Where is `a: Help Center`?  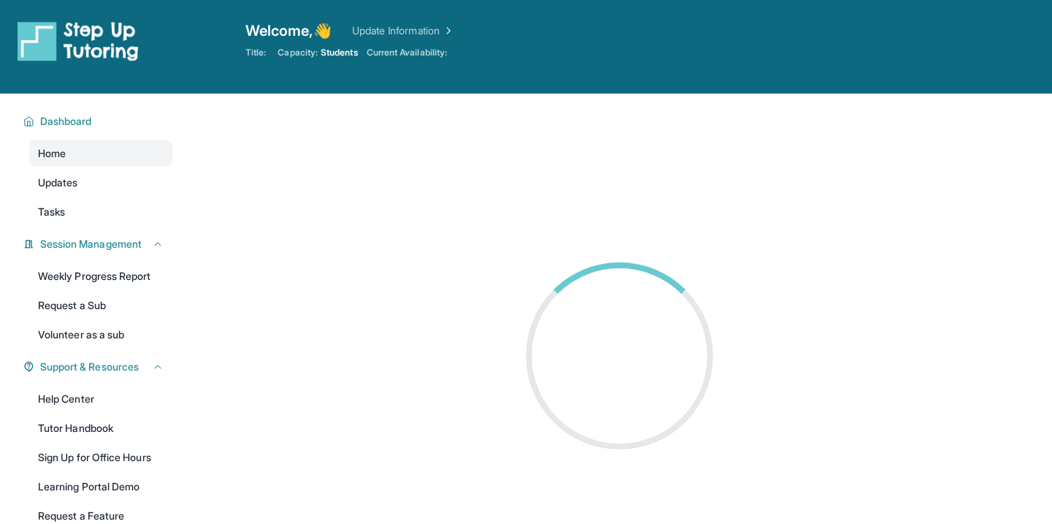
a: Help Center is located at coordinates (101, 399).